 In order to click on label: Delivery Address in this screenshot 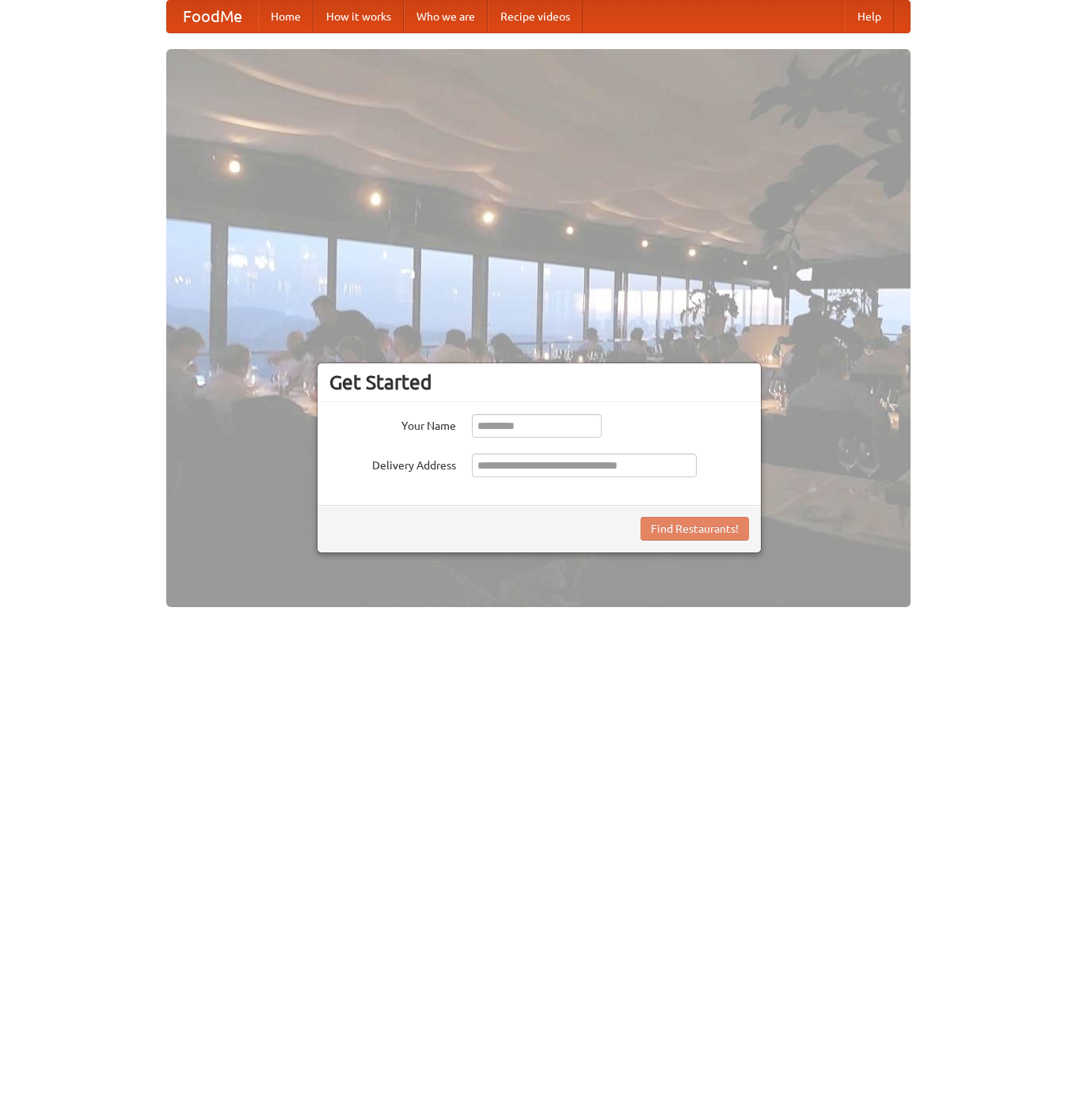, I will do `click(393, 463)`.